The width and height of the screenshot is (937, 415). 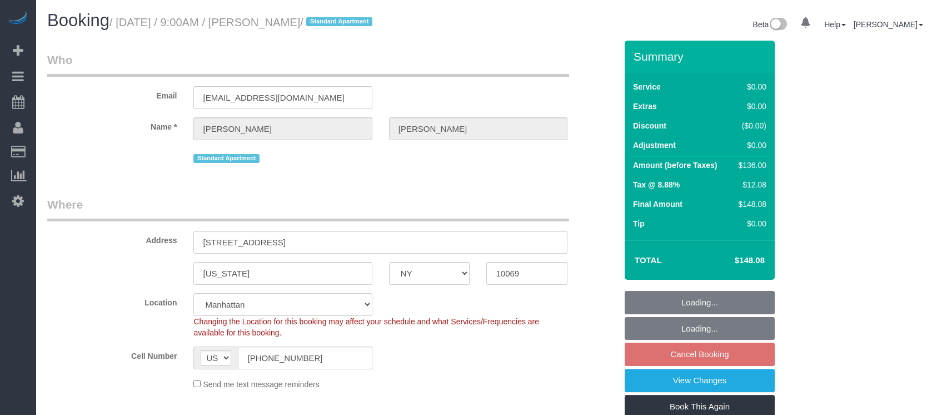 I want to click on label: Address, so click(x=112, y=238).